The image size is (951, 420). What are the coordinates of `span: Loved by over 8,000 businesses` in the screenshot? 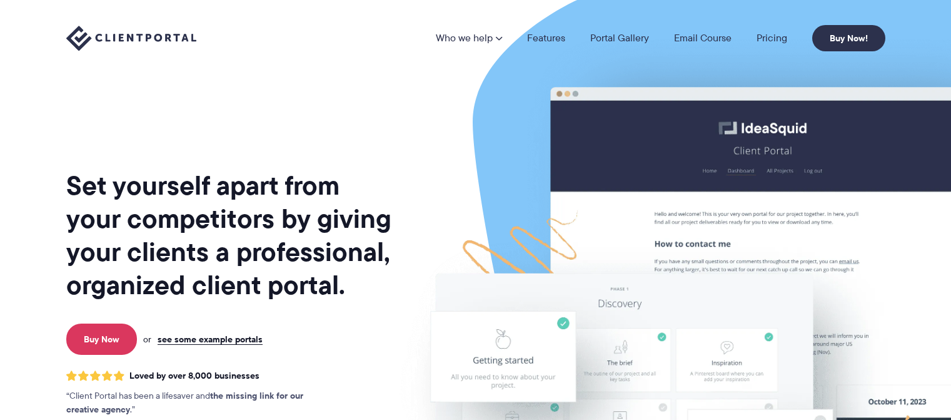 It's located at (195, 375).